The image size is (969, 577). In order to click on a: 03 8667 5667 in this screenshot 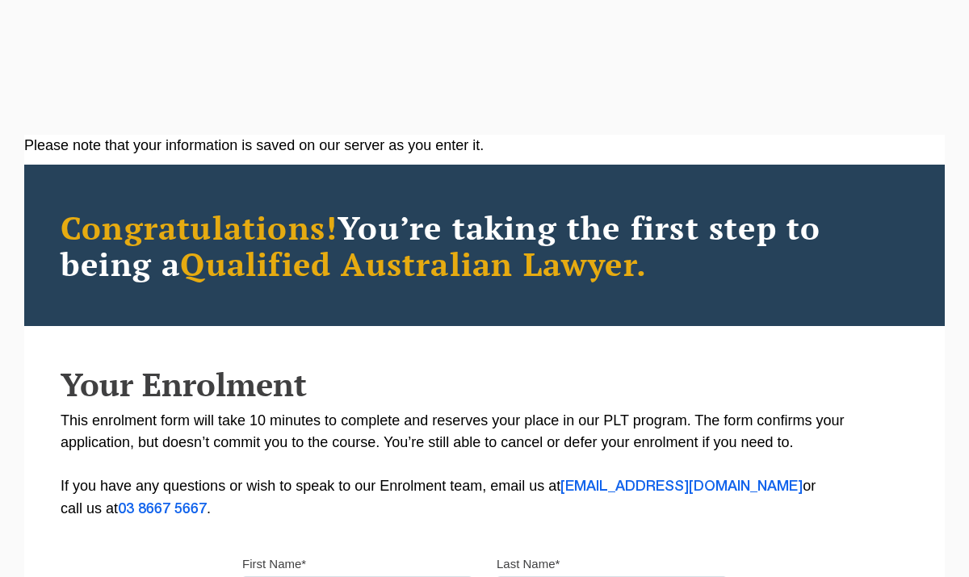, I will do `click(162, 509)`.